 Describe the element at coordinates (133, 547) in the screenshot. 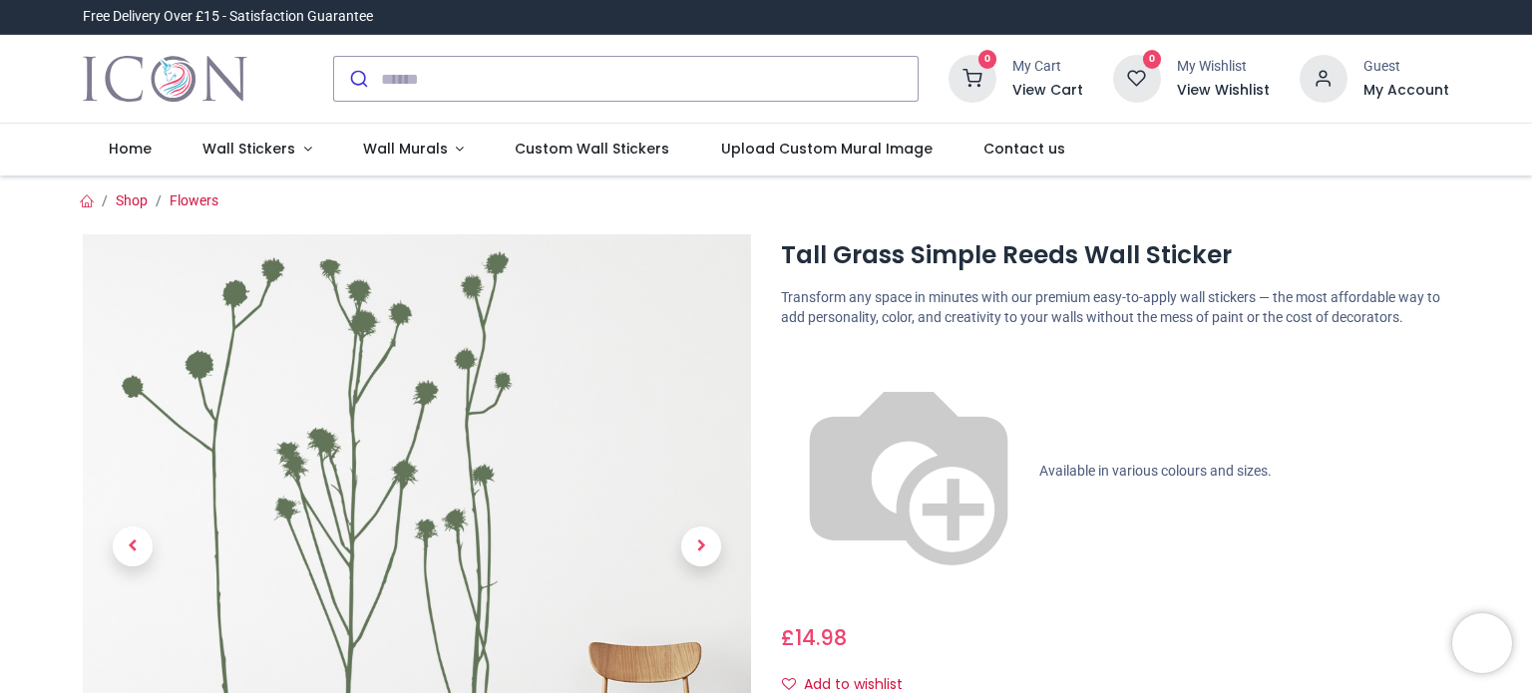

I see `span: Previous` at that location.